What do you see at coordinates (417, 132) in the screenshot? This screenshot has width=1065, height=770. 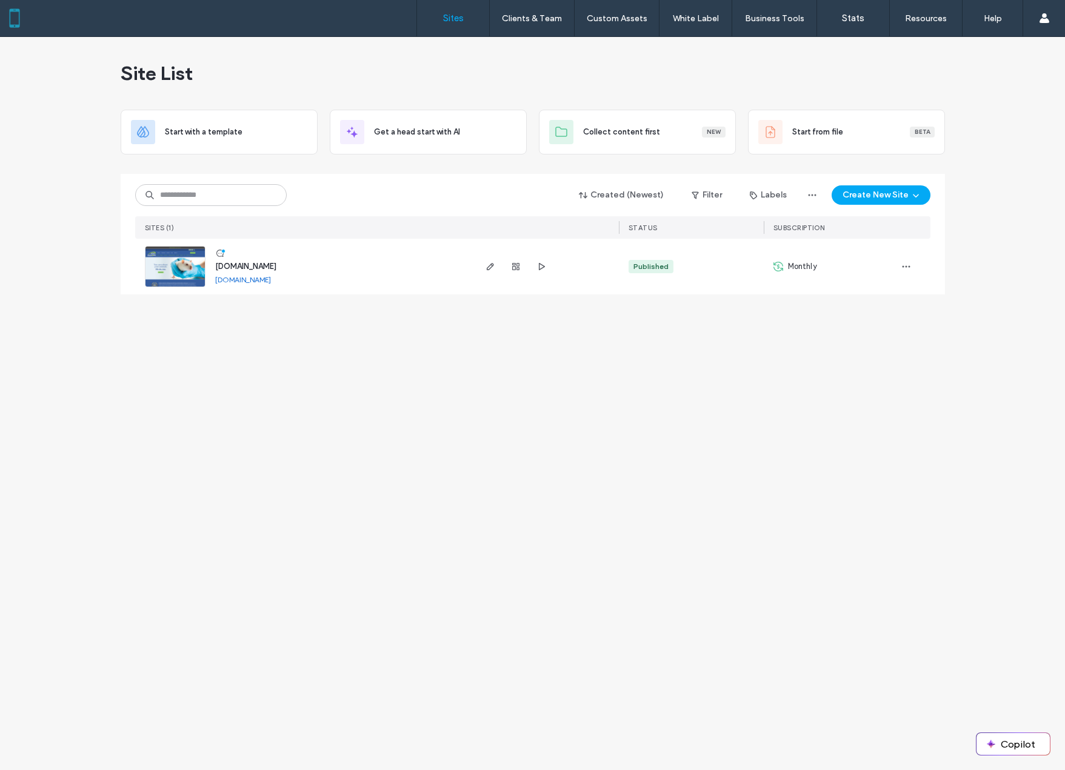 I see `span: Get a head start with AI` at bounding box center [417, 132].